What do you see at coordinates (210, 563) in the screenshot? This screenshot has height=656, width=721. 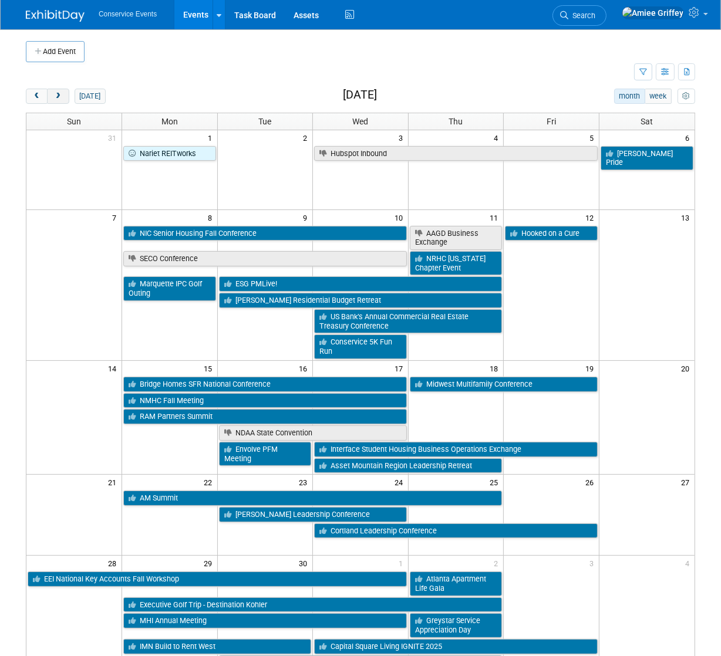 I see `span: 29` at bounding box center [210, 563].